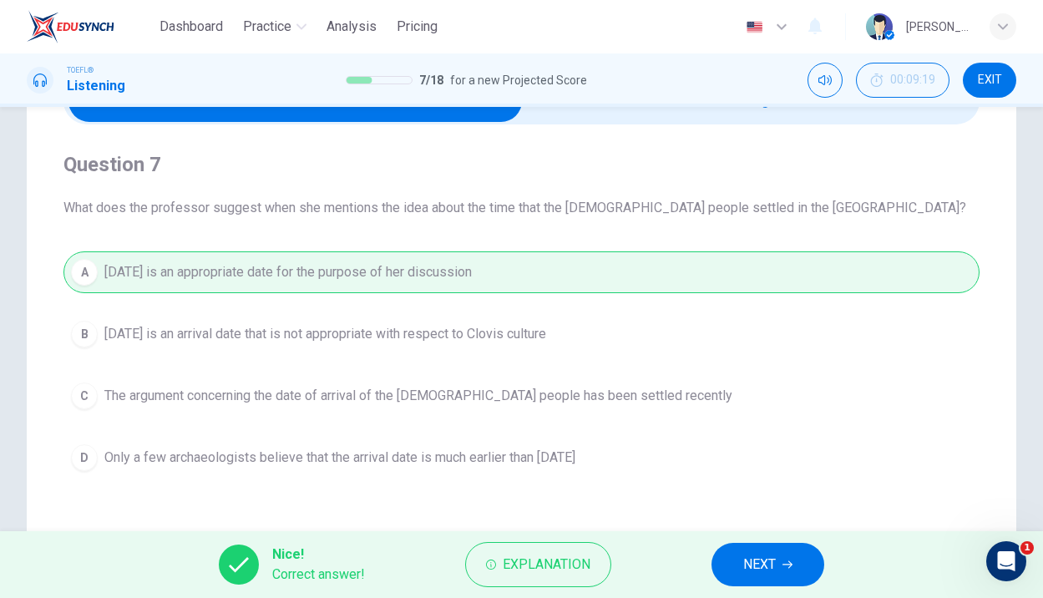 The image size is (1043, 598). Describe the element at coordinates (275, 27) in the screenshot. I see `button: Practice` at that location.